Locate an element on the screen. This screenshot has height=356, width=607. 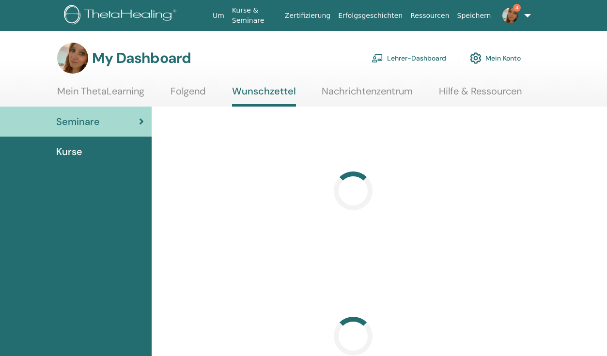
a: Wunschzettel is located at coordinates (264, 96).